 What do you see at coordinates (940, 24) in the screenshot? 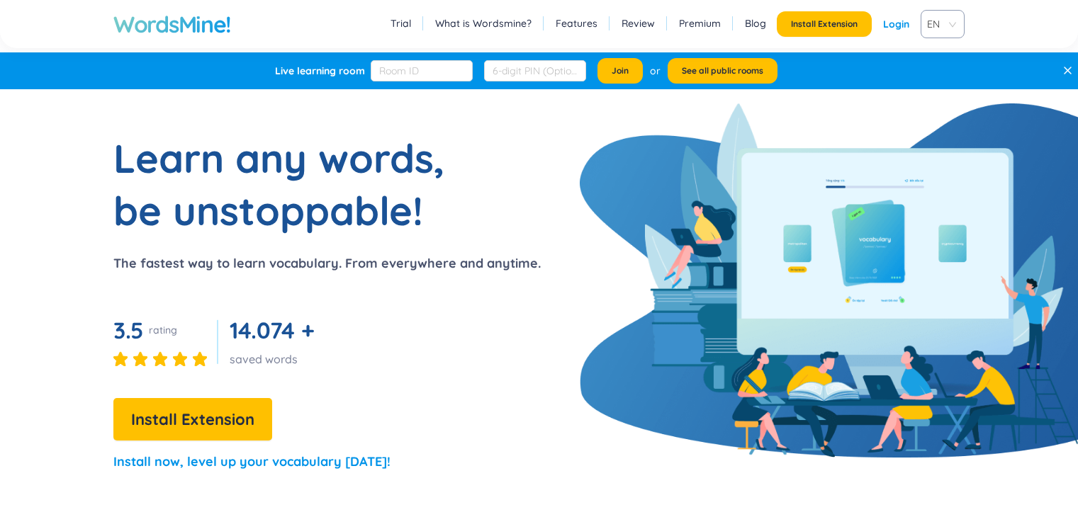
I see `span: EN` at bounding box center [940, 24].